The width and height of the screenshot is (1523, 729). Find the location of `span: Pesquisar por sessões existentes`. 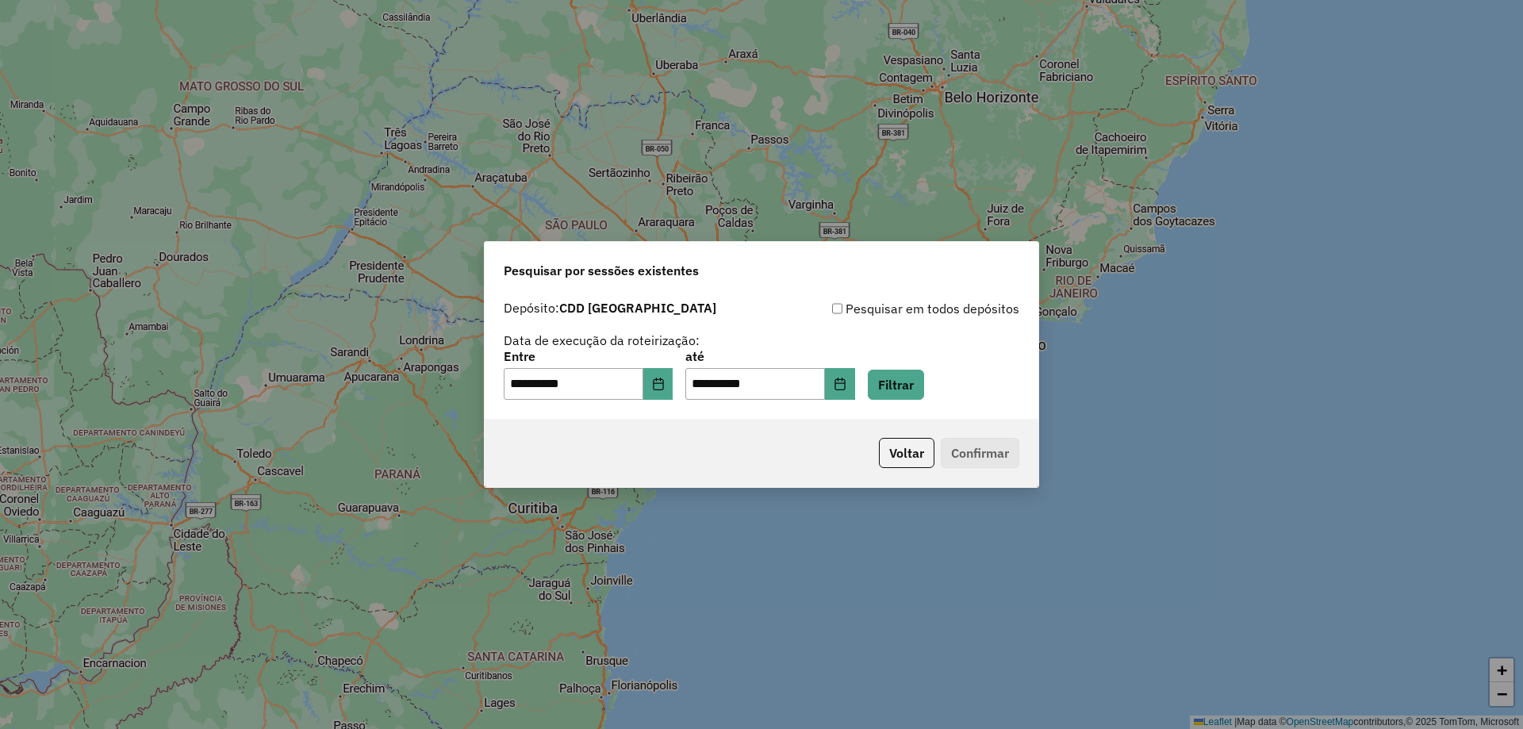

span: Pesquisar por sessões existentes is located at coordinates (601, 271).